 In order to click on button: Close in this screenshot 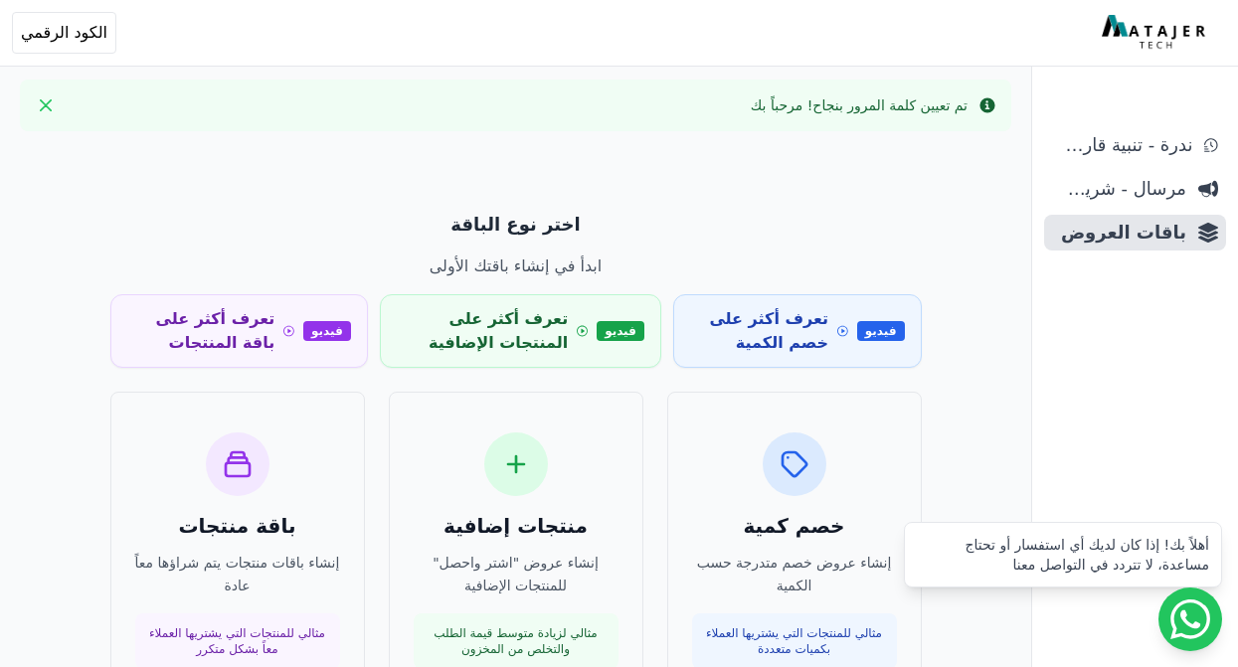, I will do `click(46, 105)`.